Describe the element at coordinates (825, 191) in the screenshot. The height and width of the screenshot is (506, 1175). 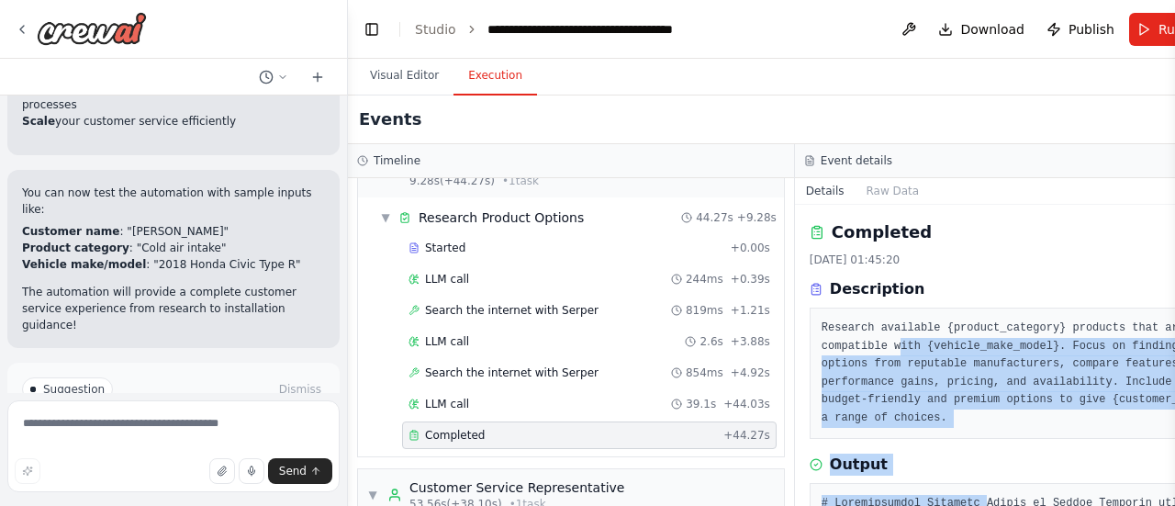
I see `button: Details` at that location.